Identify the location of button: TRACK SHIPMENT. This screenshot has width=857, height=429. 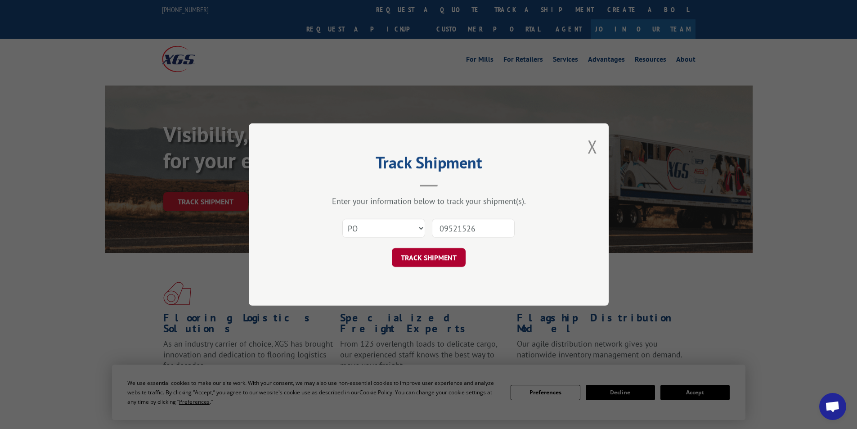
(429, 257).